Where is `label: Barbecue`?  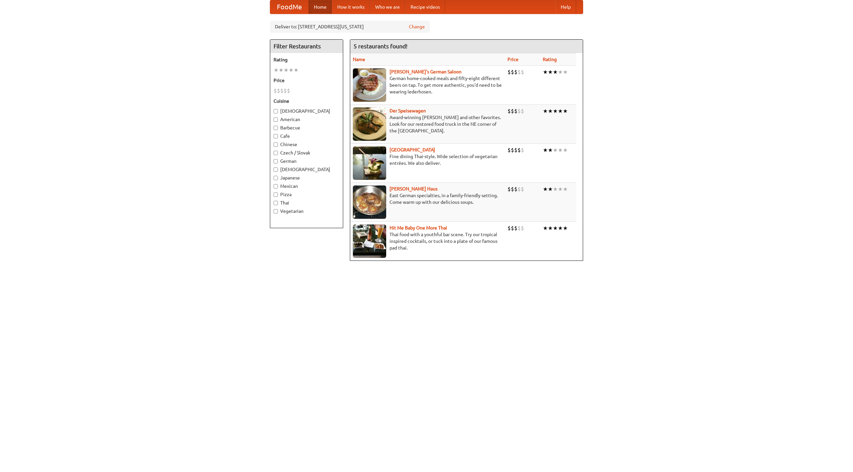 label: Barbecue is located at coordinates (307, 128).